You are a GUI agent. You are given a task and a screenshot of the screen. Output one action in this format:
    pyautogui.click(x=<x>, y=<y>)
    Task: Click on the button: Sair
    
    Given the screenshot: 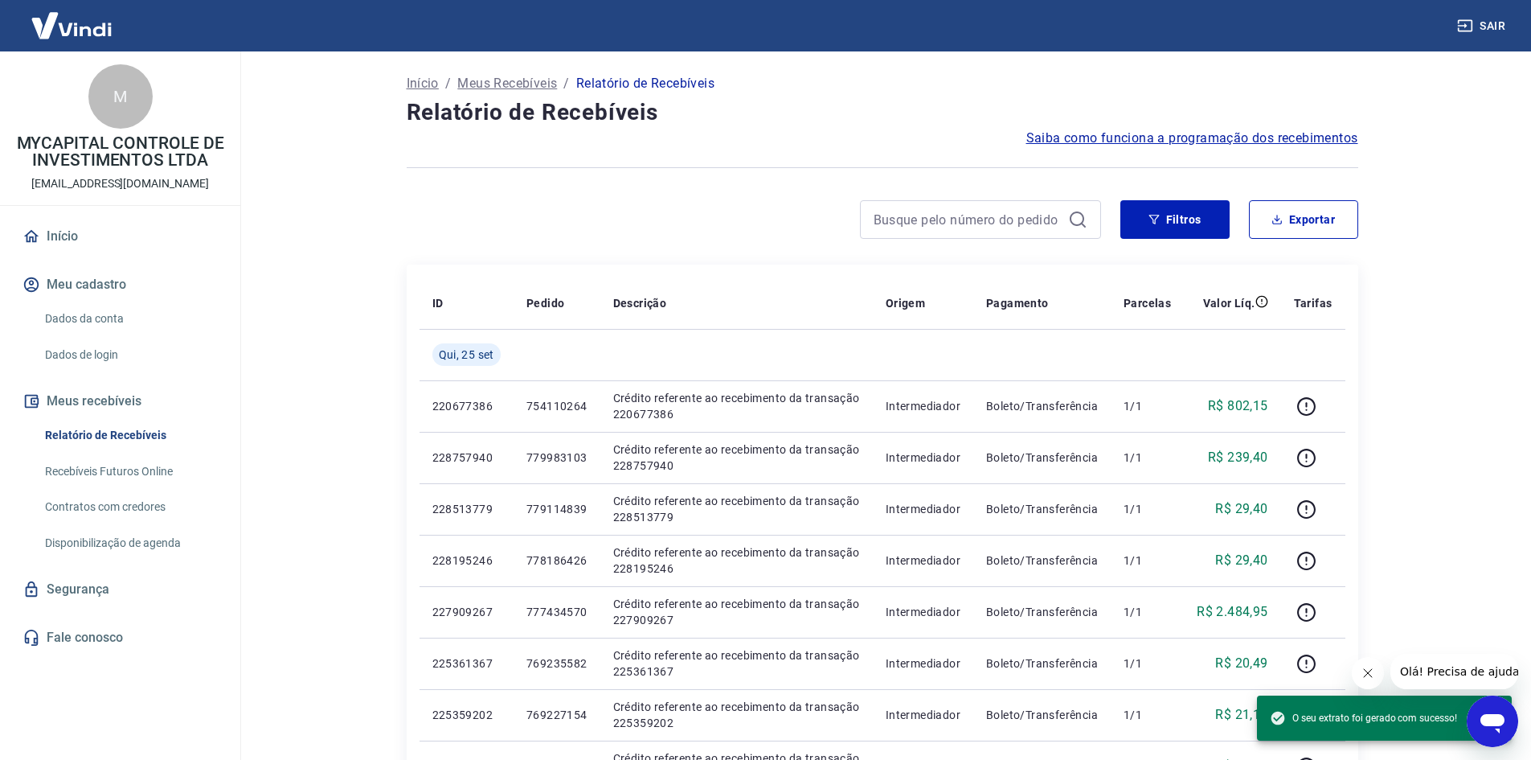 What is the action you would take?
    pyautogui.click(x=1483, y=26)
    